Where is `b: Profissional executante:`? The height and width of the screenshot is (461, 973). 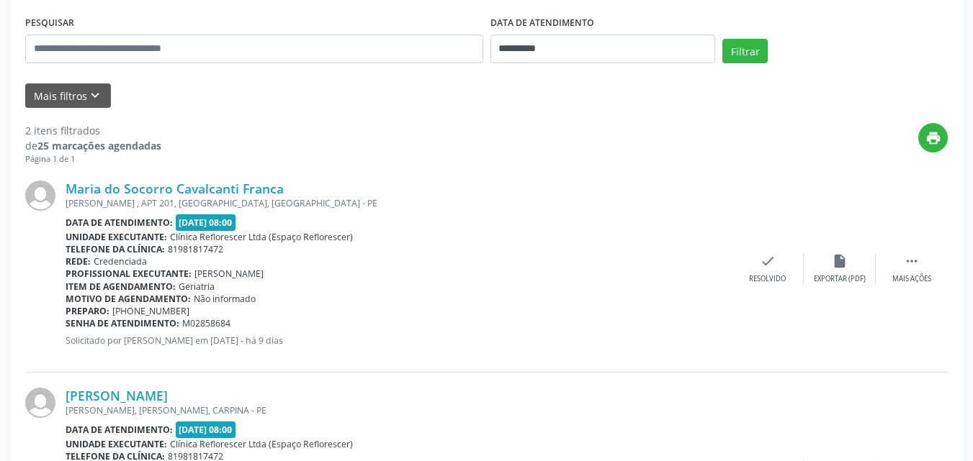
b: Profissional executante: is located at coordinates (128, 274).